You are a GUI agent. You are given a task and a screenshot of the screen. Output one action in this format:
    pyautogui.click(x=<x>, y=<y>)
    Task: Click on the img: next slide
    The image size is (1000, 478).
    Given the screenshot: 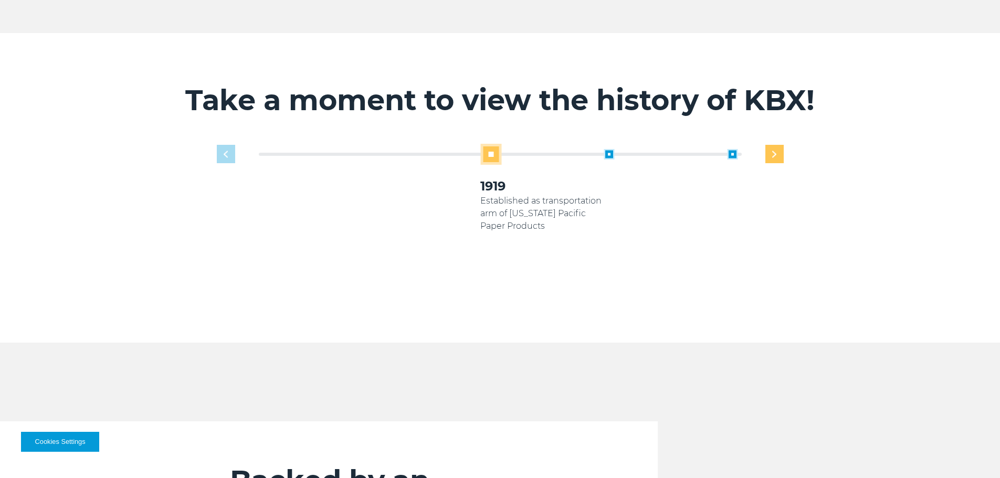 What is the action you would take?
    pyautogui.click(x=774, y=154)
    